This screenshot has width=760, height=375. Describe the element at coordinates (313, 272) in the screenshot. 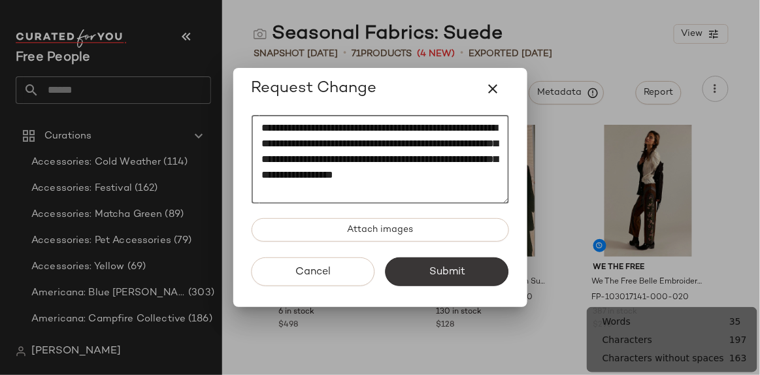

I see `button: Cancel` at that location.